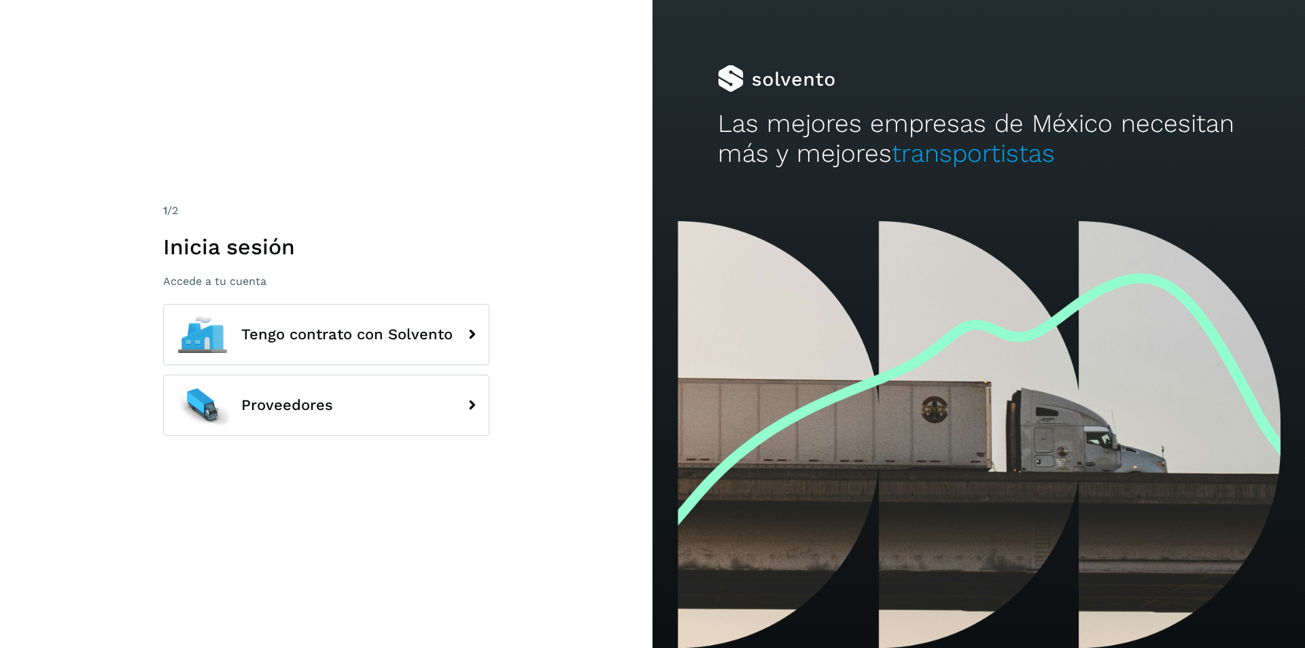 The height and width of the screenshot is (648, 1305). I want to click on span: transportistas, so click(974, 153).